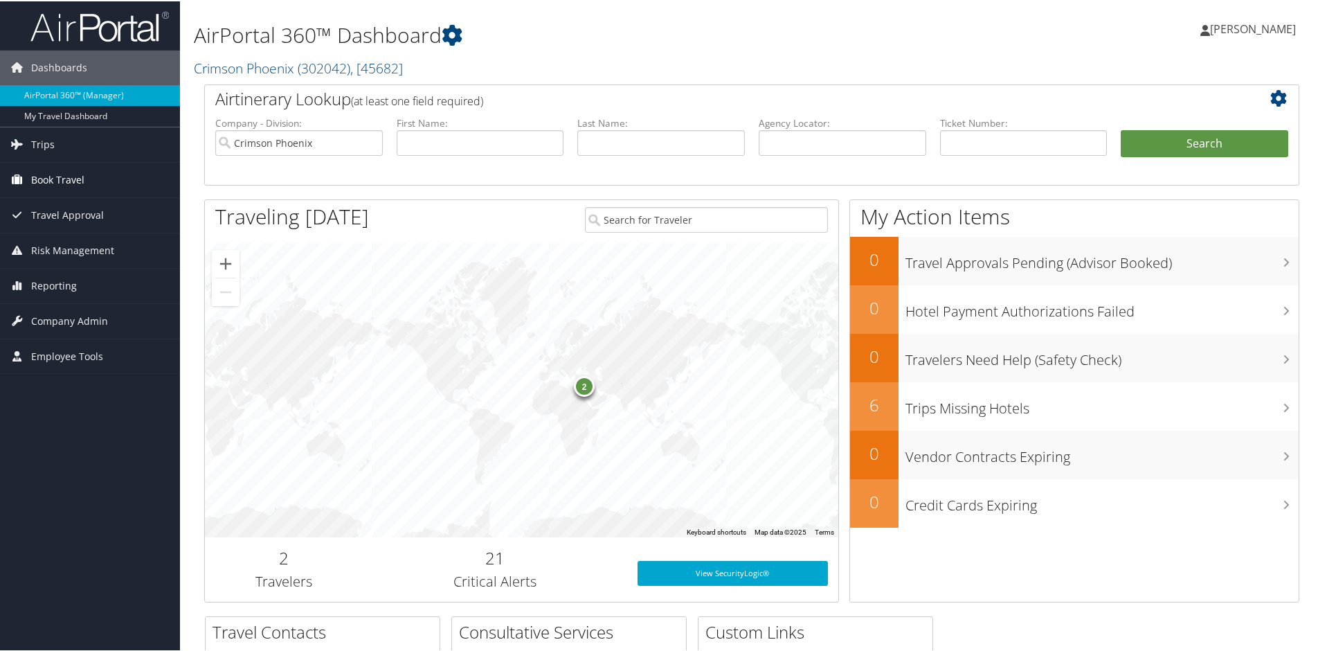  What do you see at coordinates (226, 291) in the screenshot?
I see `button: Zoom out` at bounding box center [226, 291].